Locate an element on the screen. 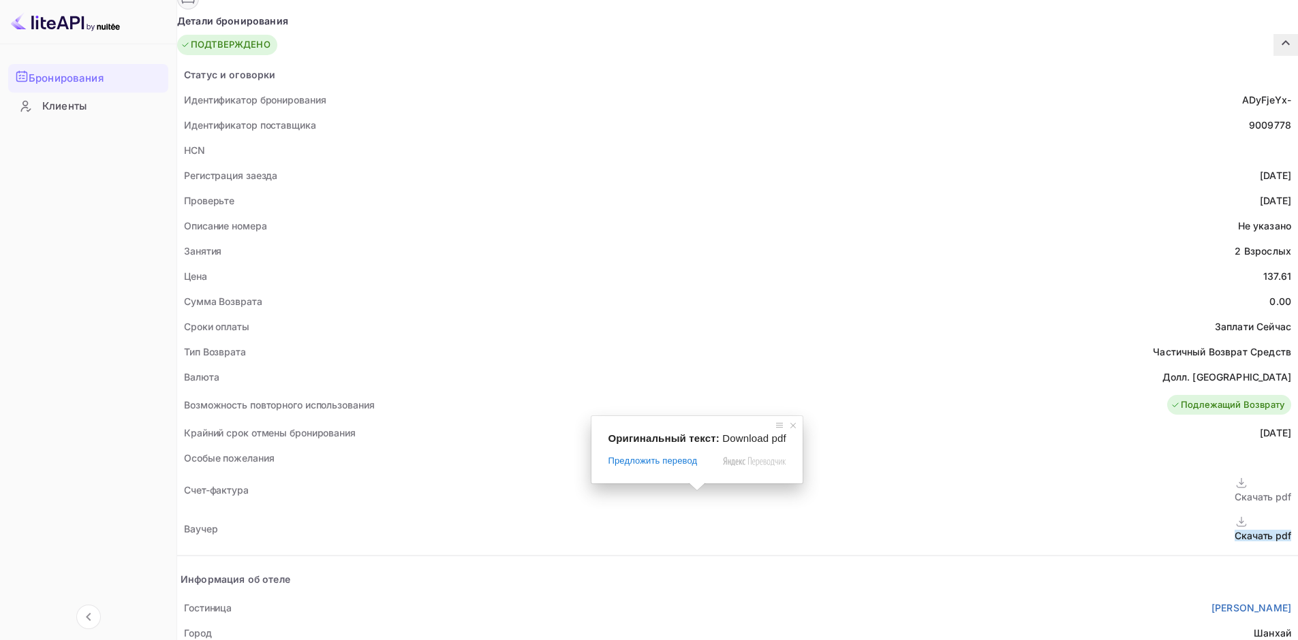  ya-tr-span: Возможность повторного использования is located at coordinates (279, 405).